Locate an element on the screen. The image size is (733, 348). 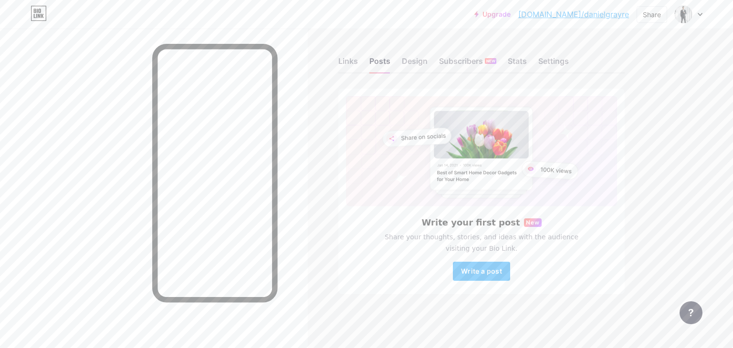
a: Upgrade is located at coordinates (492, 14).